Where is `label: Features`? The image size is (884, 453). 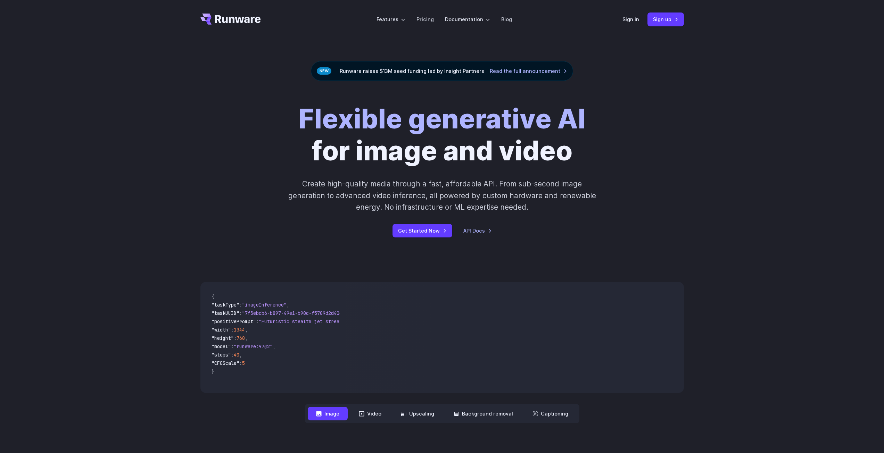 label: Features is located at coordinates (391, 19).